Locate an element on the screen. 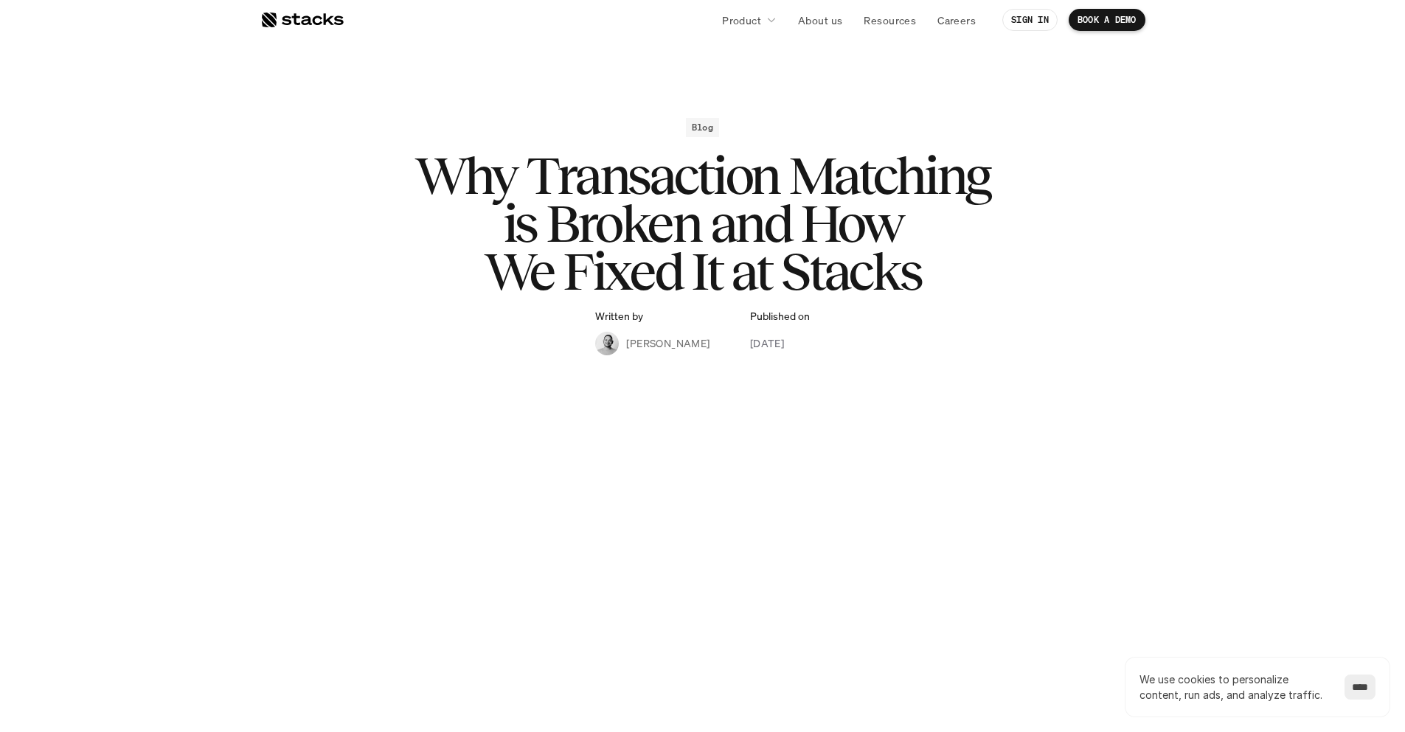 This screenshot has height=732, width=1405. a: Resources is located at coordinates (890, 20).